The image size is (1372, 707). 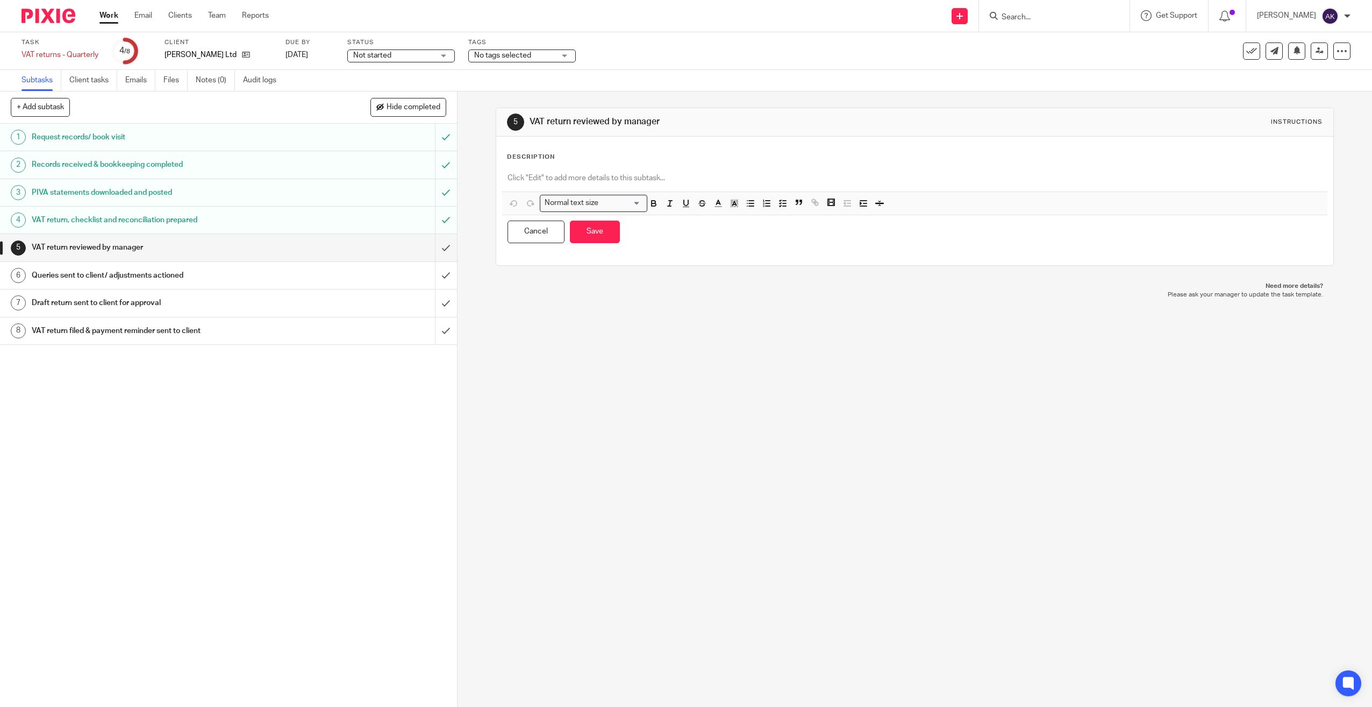 I want to click on span: No tags selected, so click(x=503, y=55).